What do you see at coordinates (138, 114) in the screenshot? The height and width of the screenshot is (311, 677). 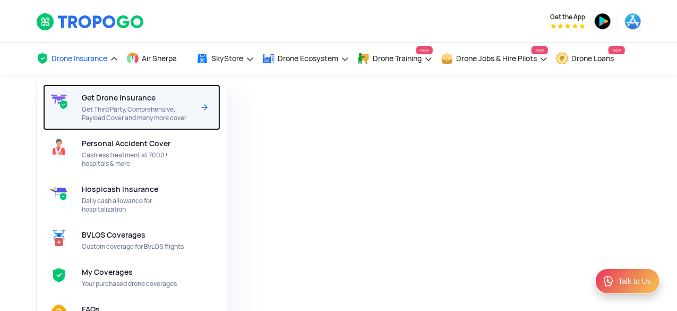 I see `span: Get Third Party, Comprehensive, Payload Cover and many more cover` at bounding box center [138, 114].